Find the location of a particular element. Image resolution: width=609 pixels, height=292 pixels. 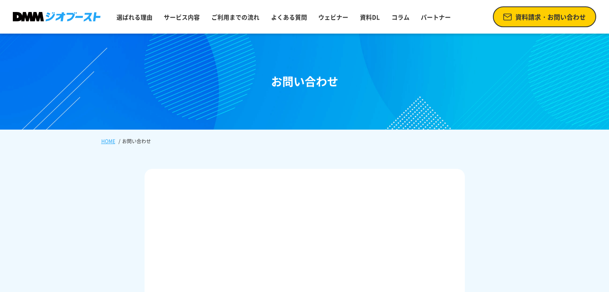

a: 選ばれる理由 is located at coordinates (134, 17).